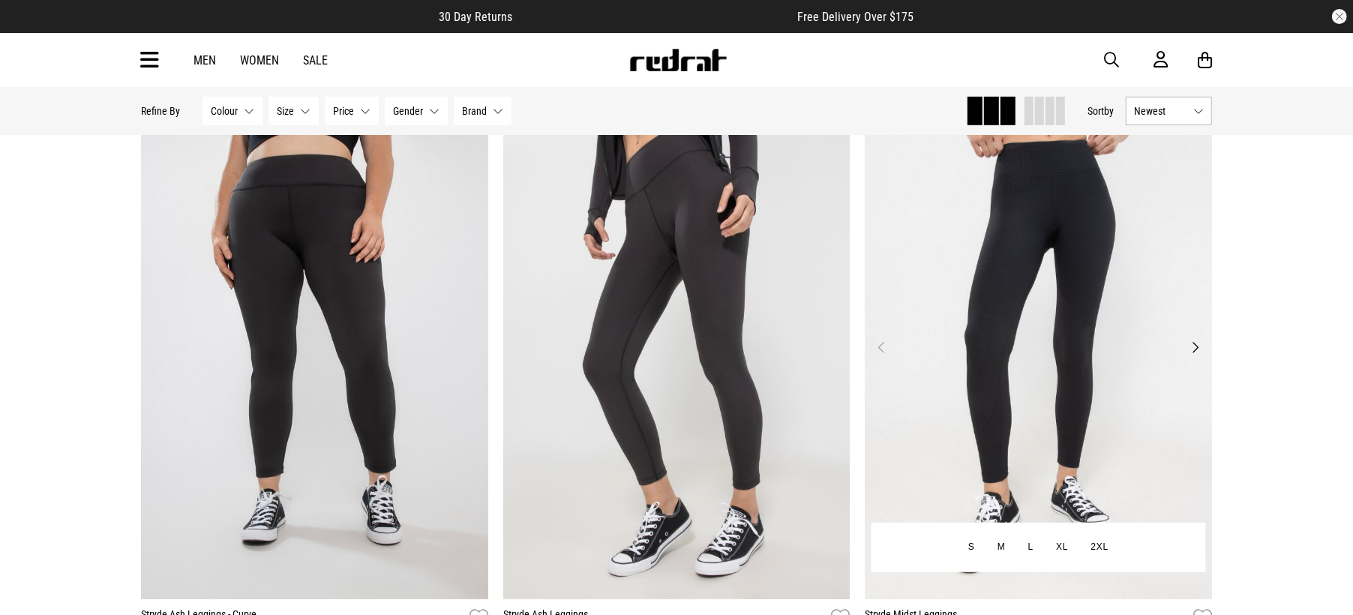 This screenshot has height=615, width=1353. Describe the element at coordinates (1108, 111) in the screenshot. I see `span: by` at that location.